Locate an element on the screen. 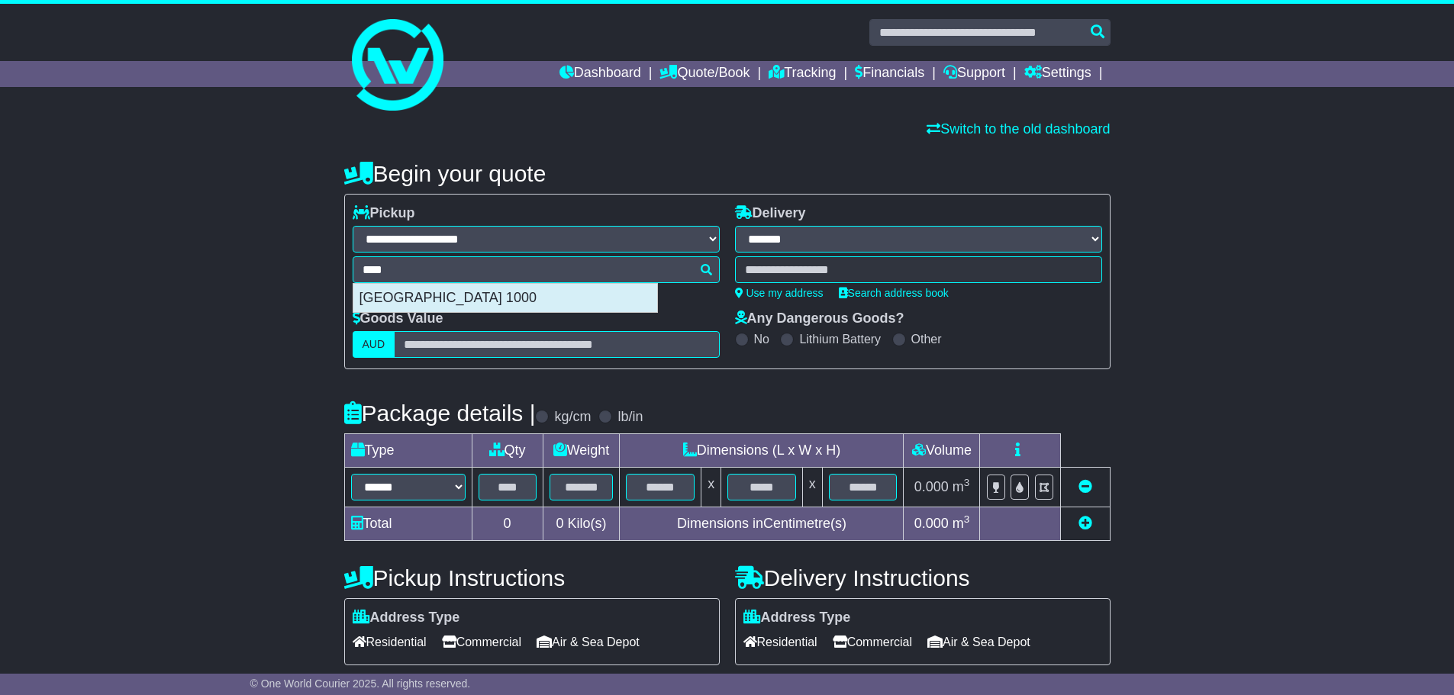 This screenshot has width=1454, height=695. label: kg/cm is located at coordinates (572, 417).